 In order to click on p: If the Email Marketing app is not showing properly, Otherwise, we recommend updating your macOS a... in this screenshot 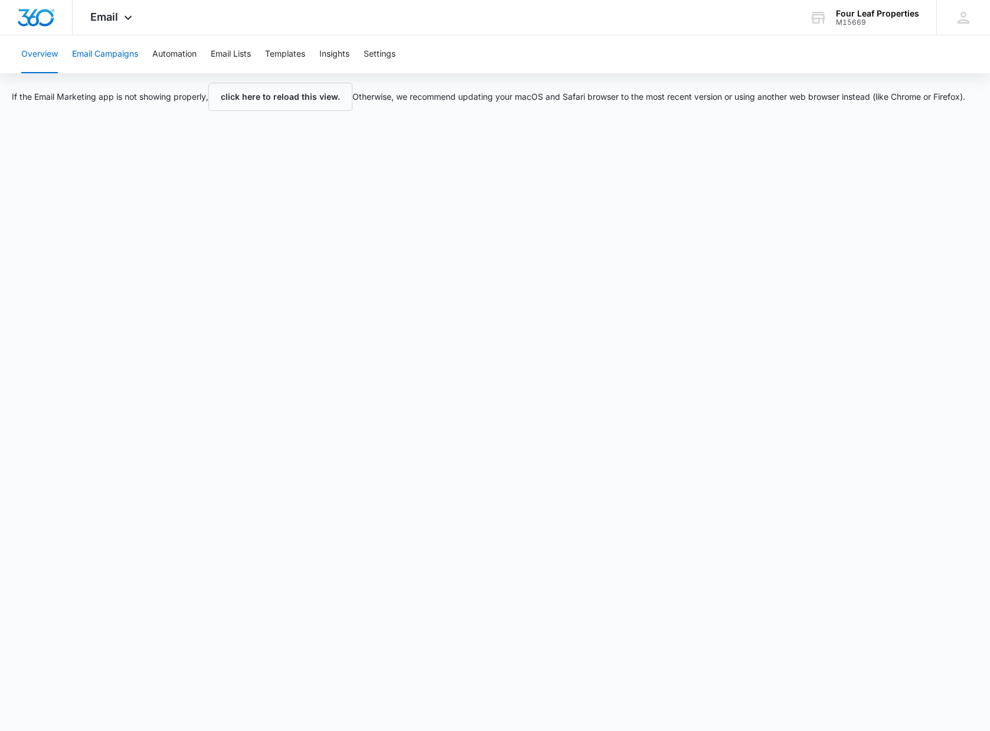, I will do `click(488, 97)`.